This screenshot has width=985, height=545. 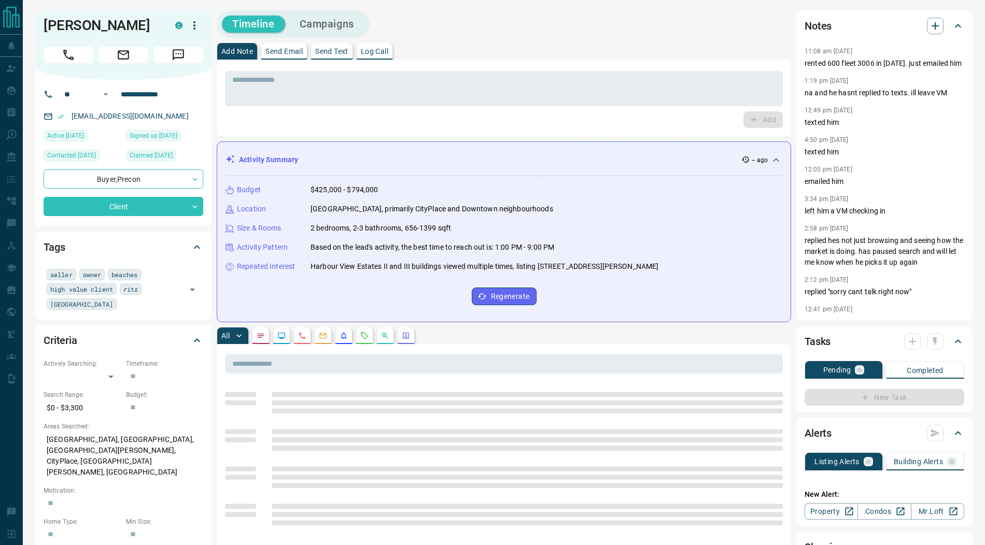 I want to click on p: Budget, so click(x=249, y=190).